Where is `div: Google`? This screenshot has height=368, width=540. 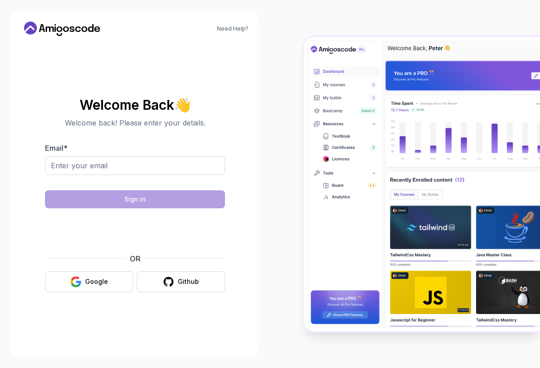 div: Google is located at coordinates (96, 281).